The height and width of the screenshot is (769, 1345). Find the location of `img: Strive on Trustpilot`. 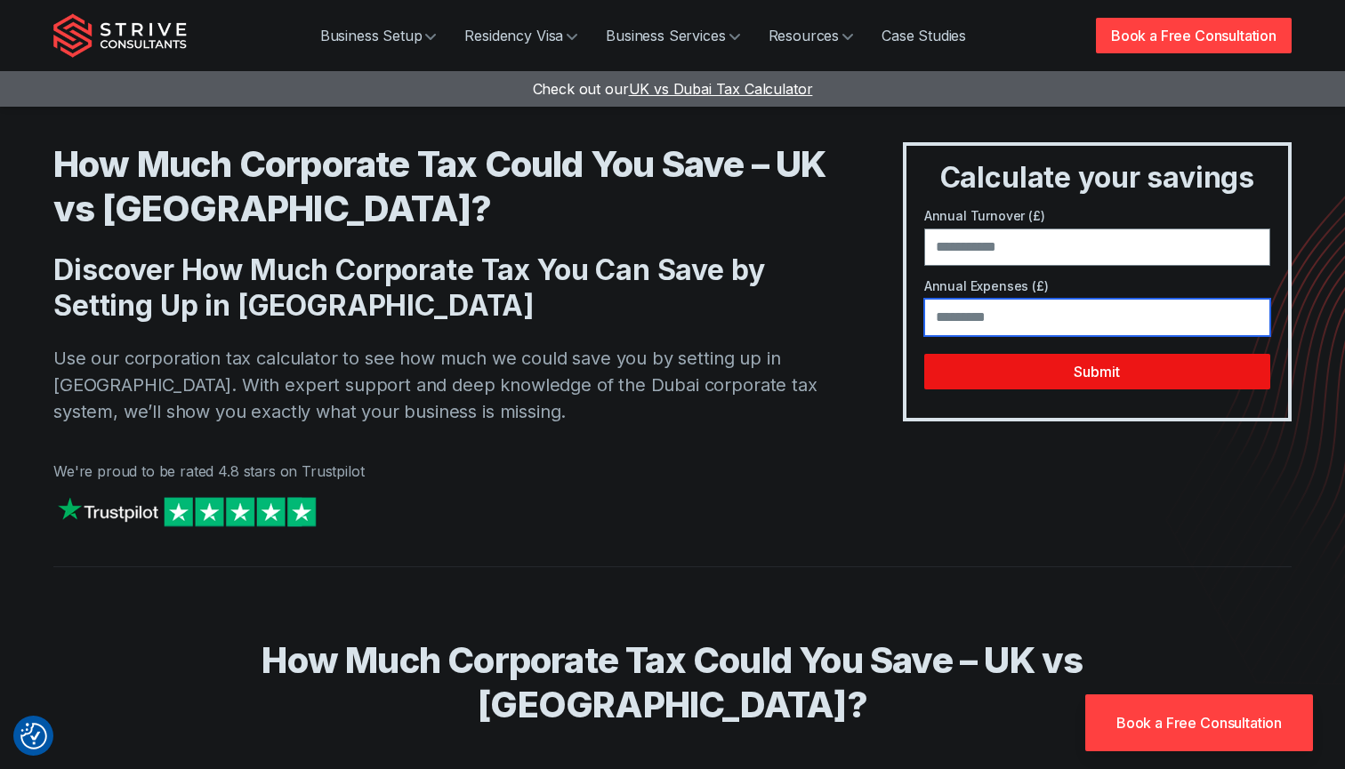

img: Strive on Trustpilot is located at coordinates (187, 511).